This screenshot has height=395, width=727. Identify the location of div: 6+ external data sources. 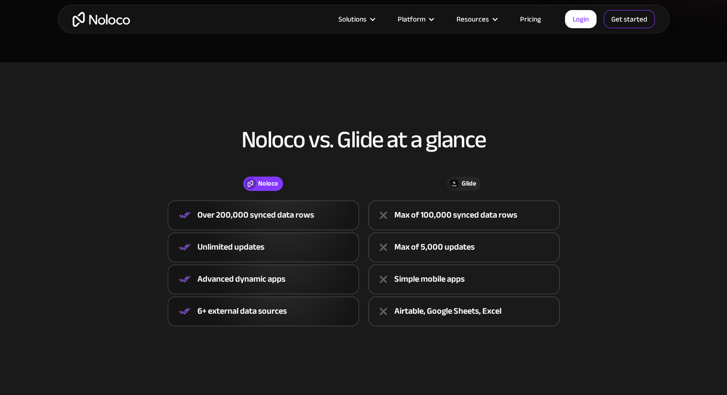
(242, 311).